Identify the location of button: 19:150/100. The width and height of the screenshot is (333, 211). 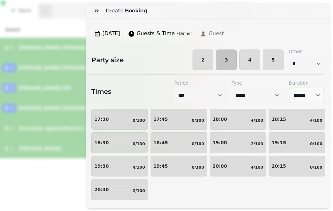
(297, 142).